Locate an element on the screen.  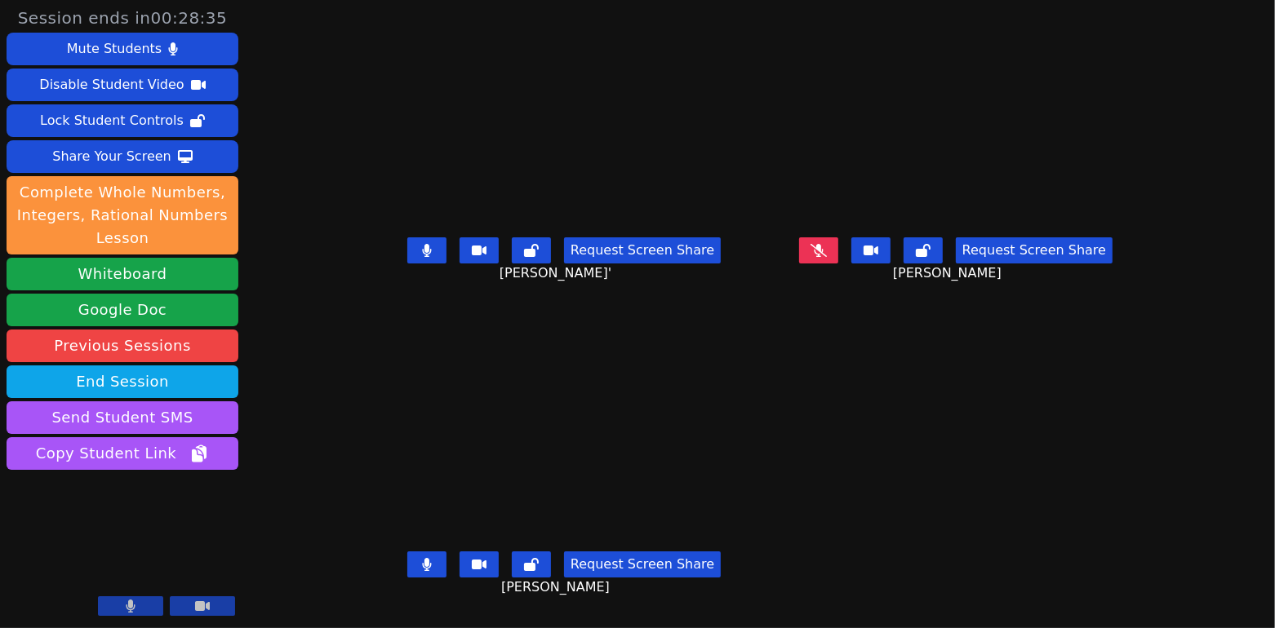
button: End Session is located at coordinates (122, 382).